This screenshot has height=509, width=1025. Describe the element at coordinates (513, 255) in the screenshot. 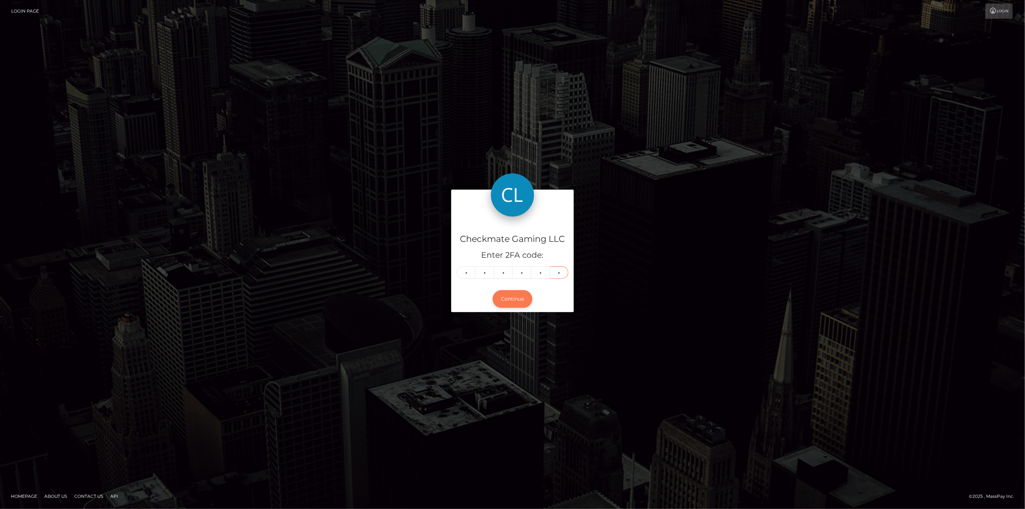

I see `h5: Enter 2FA code:` at that location.